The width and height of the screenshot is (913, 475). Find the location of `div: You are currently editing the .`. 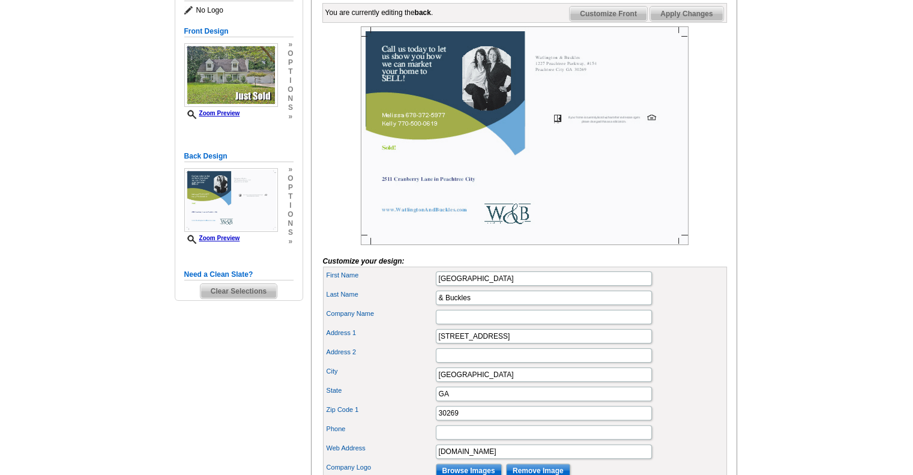

div: You are currently editing the . is located at coordinates (379, 13).